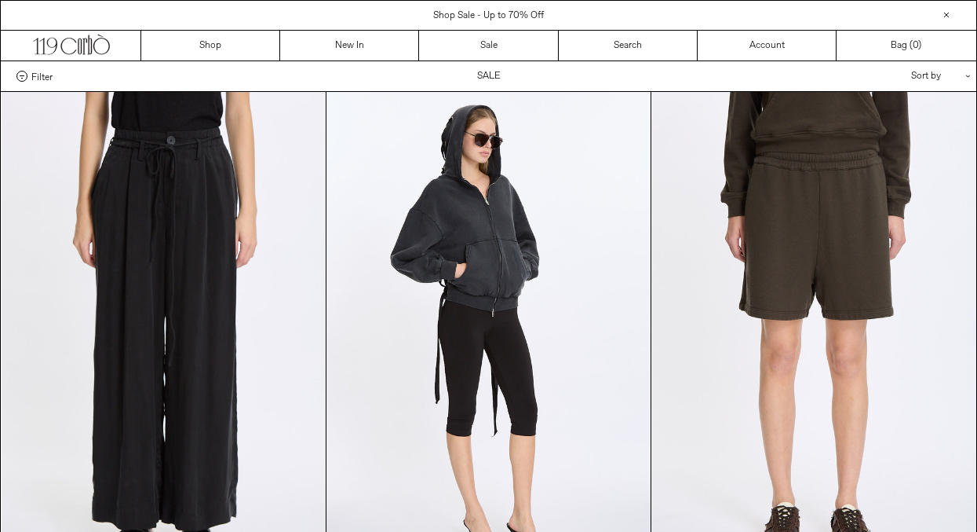  Describe the element at coordinates (349, 46) in the screenshot. I see `a: New In` at that location.